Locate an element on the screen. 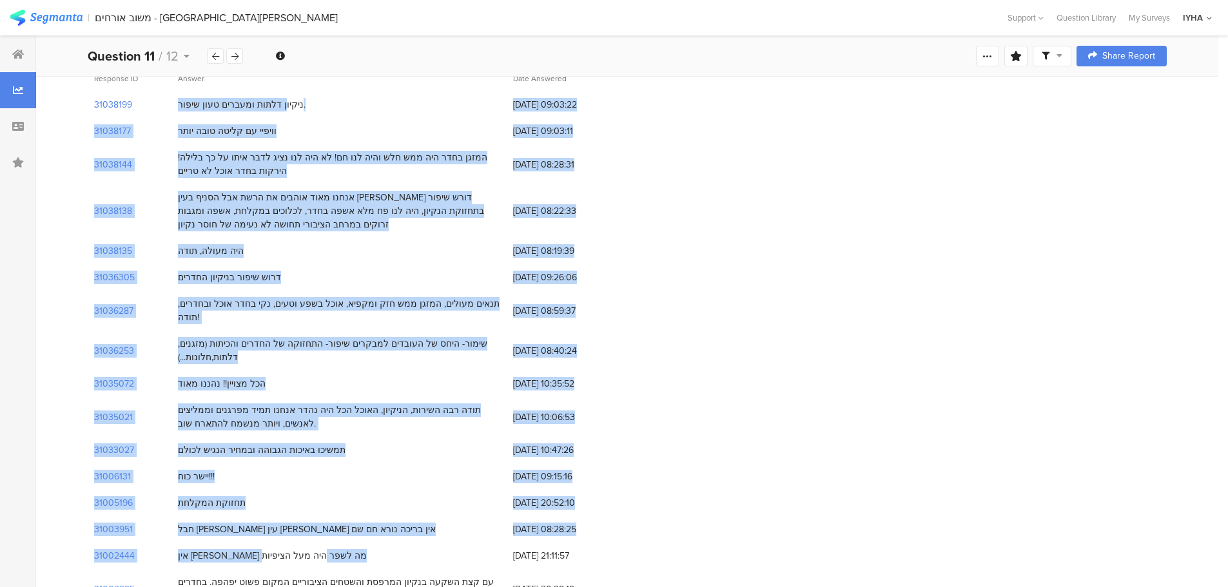 This screenshot has width=1228, height=587. section: 31038199 is located at coordinates (113, 104).